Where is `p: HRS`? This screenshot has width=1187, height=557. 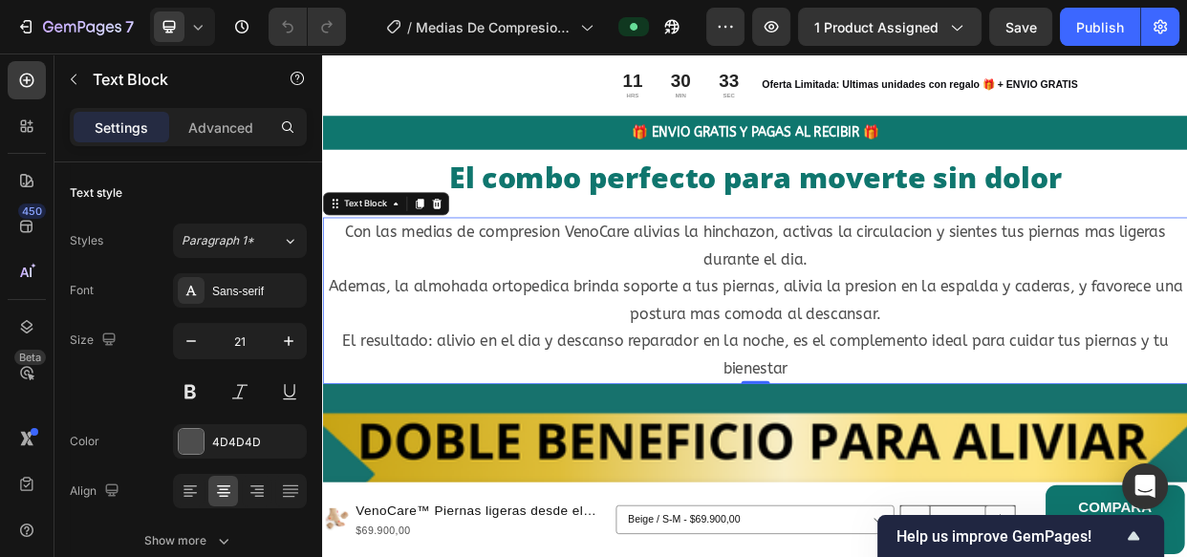 p: HRS is located at coordinates (411, 57).